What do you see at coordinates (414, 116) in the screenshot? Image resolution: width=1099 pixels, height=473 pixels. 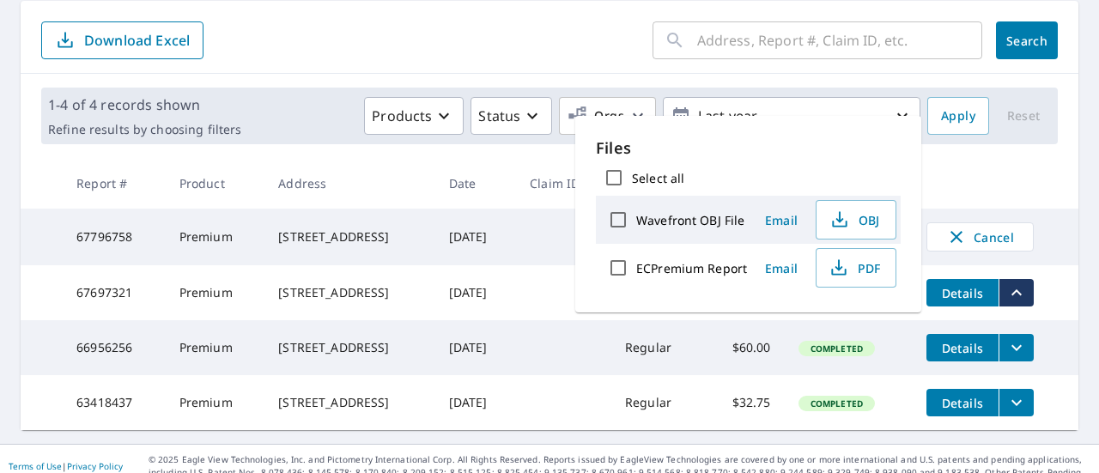 I see `button: Products` at bounding box center [414, 116].